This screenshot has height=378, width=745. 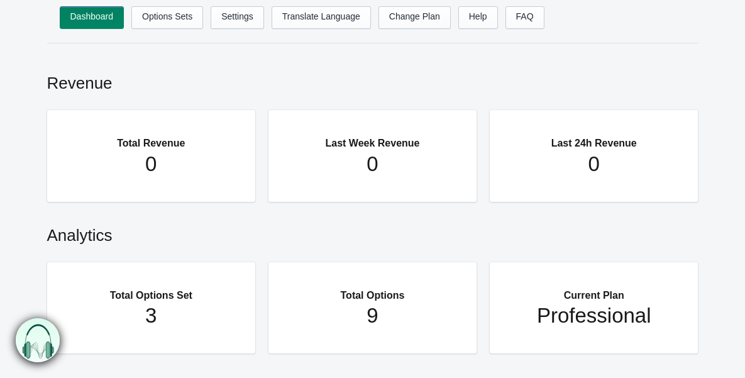 I want to click on h2: Current Plan, so click(x=594, y=289).